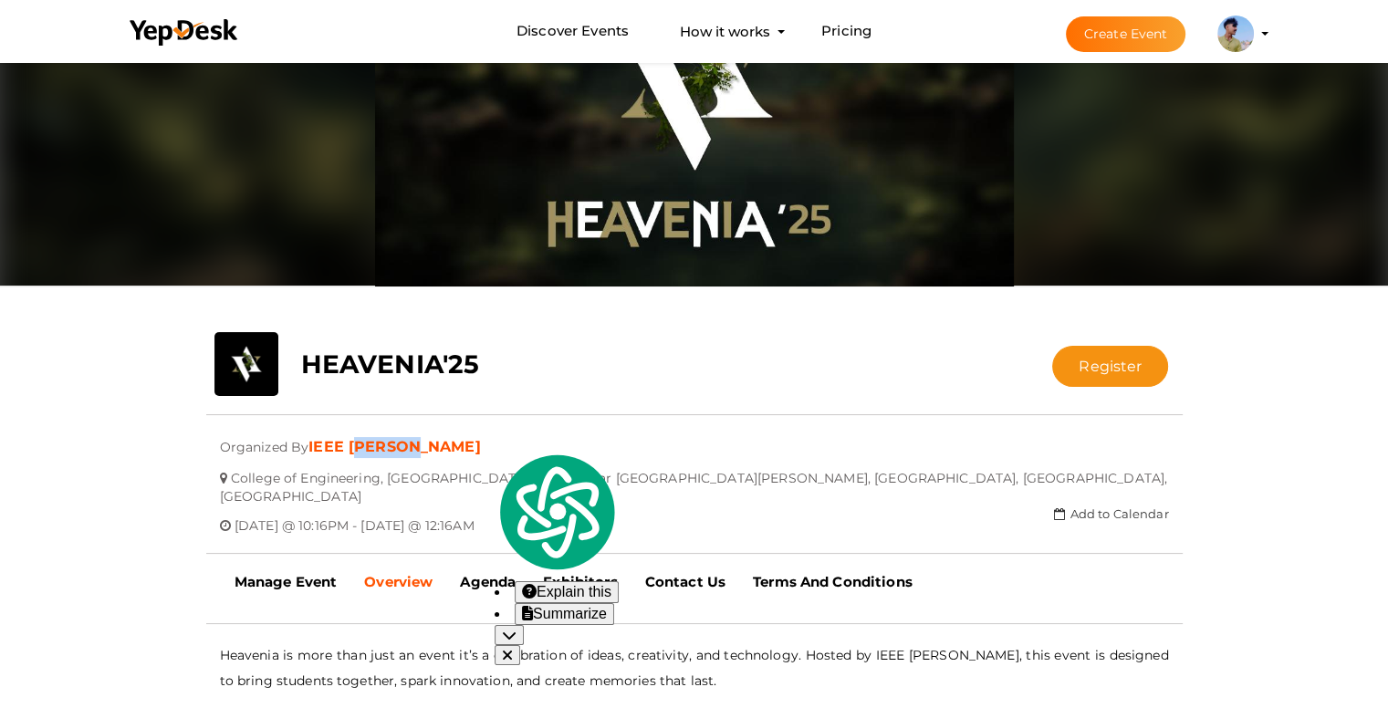 The image size is (1388, 708). What do you see at coordinates (1110, 366) in the screenshot?
I see `button: Register` at bounding box center [1110, 366].